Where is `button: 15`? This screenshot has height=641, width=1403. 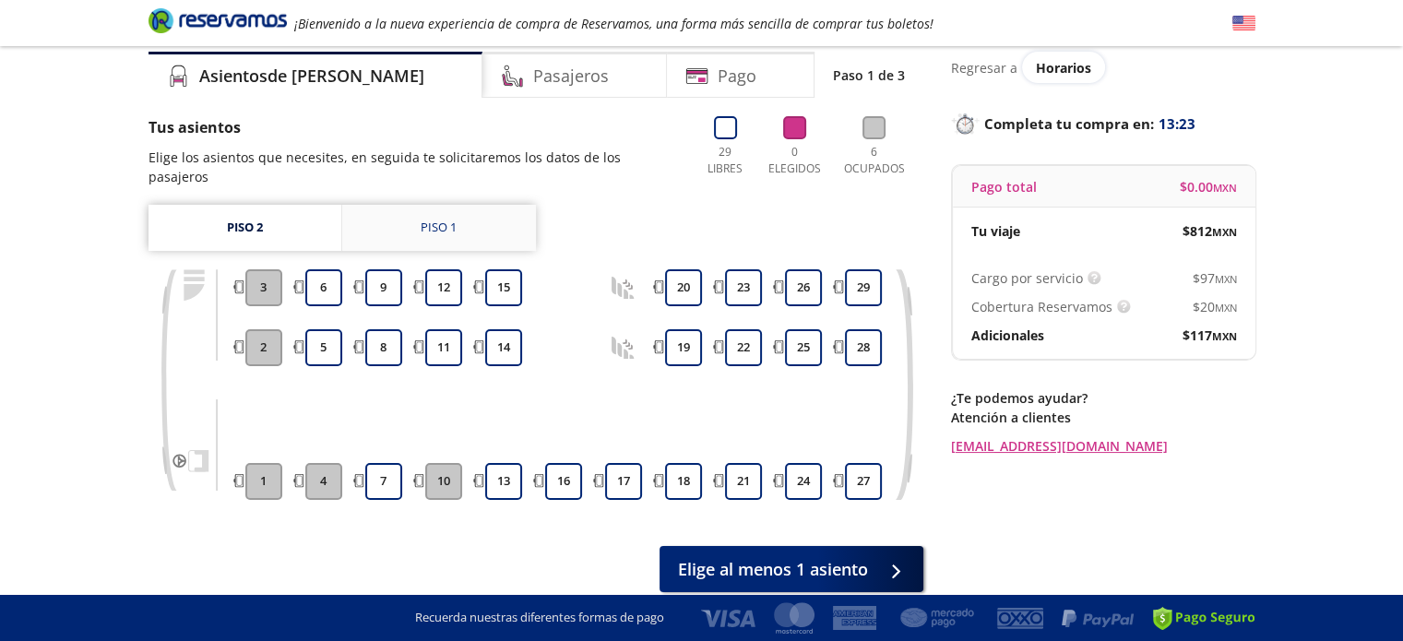 button: 15 is located at coordinates (504, 288).